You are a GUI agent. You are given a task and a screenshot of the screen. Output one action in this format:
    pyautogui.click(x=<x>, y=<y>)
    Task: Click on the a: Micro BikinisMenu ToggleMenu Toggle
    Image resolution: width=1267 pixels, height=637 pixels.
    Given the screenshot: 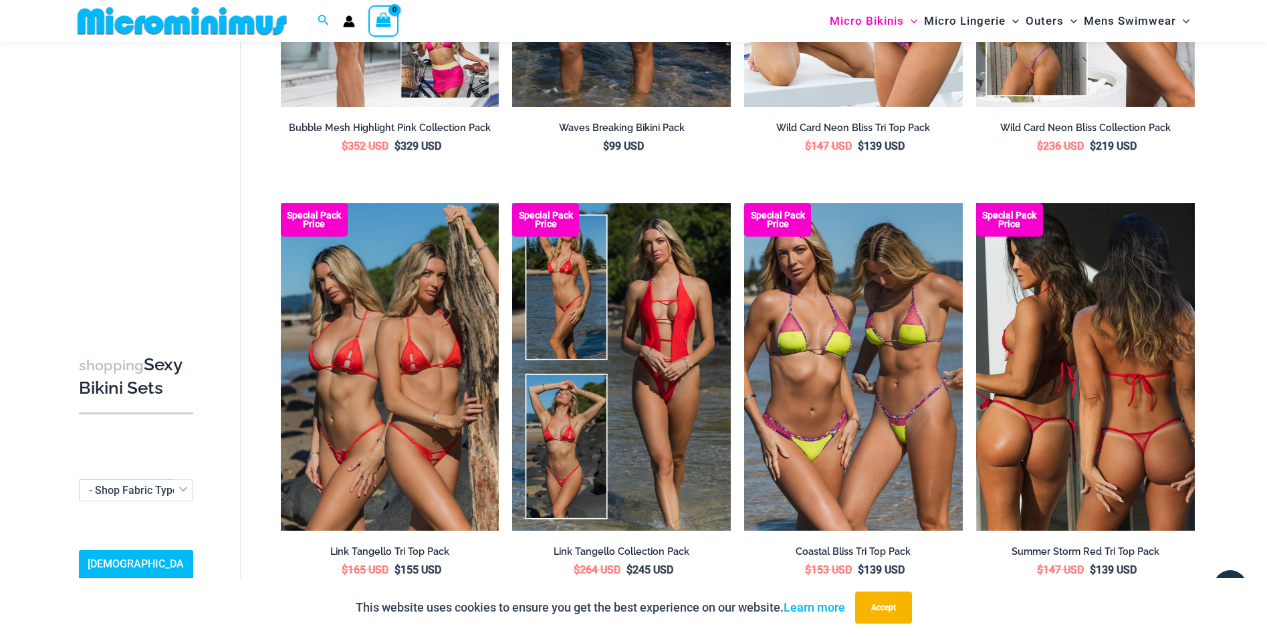 What is the action you would take?
    pyautogui.click(x=873, y=21)
    